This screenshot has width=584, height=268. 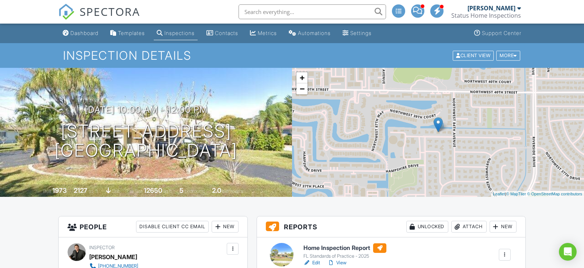 What do you see at coordinates (337, 263) in the screenshot?
I see `a: View` at bounding box center [337, 263].